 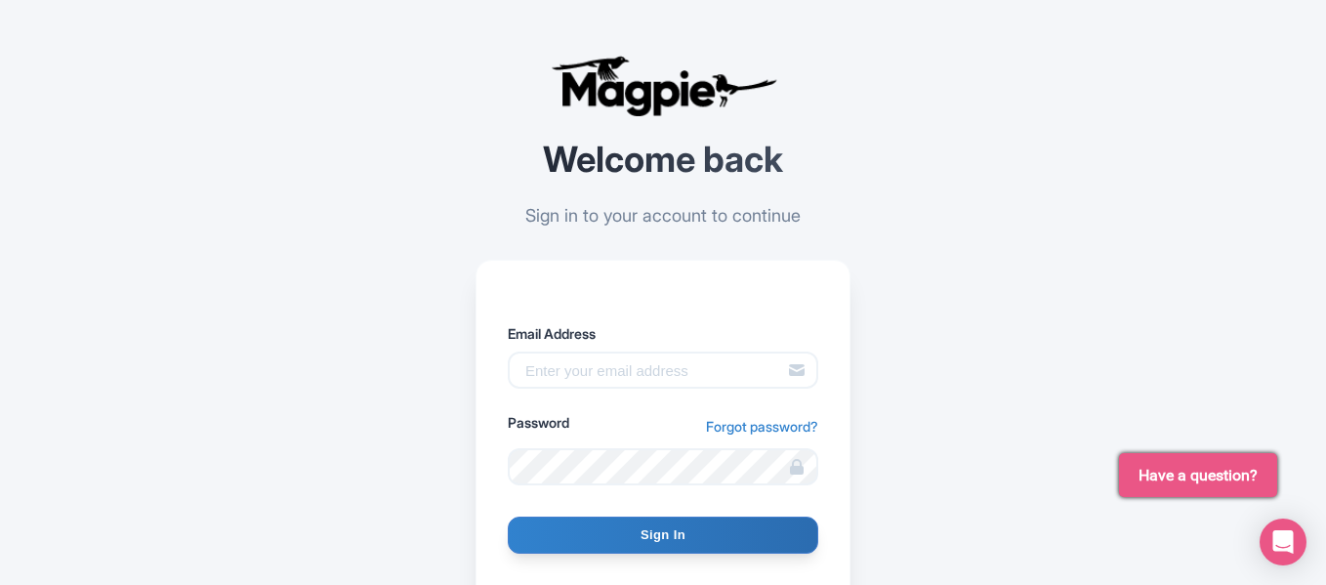 What do you see at coordinates (663, 215) in the screenshot?
I see `p: Sign in to your account to continue` at bounding box center [663, 215].